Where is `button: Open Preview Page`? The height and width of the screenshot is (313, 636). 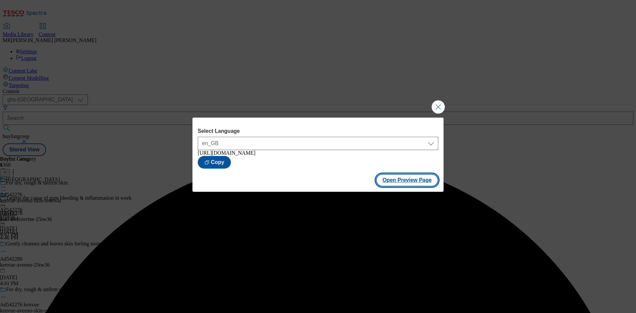 button: Open Preview Page is located at coordinates (407, 180).